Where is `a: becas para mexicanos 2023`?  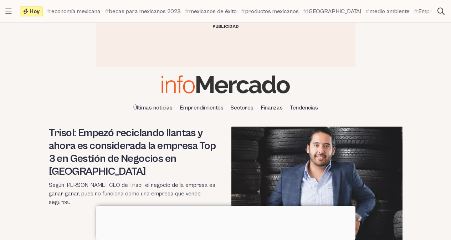
a: becas para mexicanos 2023 is located at coordinates (142, 11).